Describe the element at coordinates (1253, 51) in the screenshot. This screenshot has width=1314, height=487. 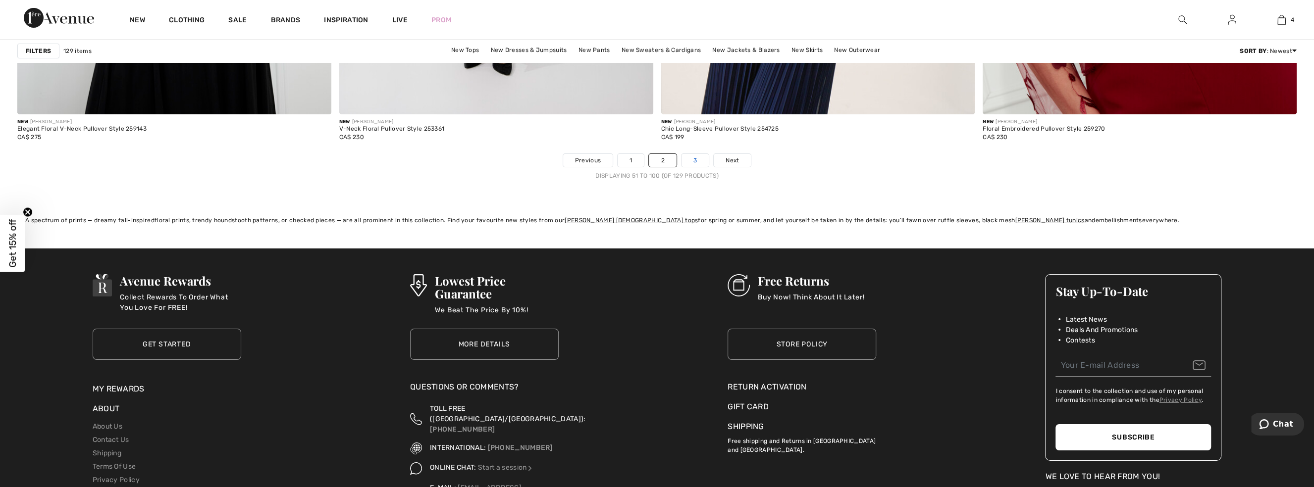
I see `strong: Sort By` at that location.